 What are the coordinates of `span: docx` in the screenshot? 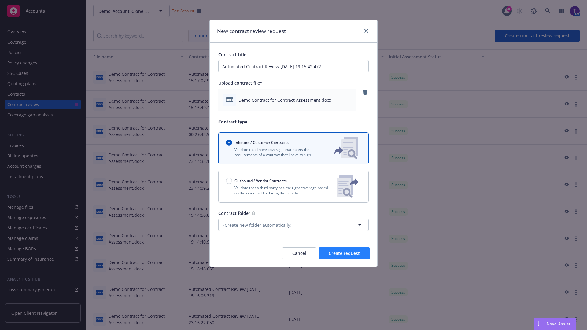 It's located at (230, 100).